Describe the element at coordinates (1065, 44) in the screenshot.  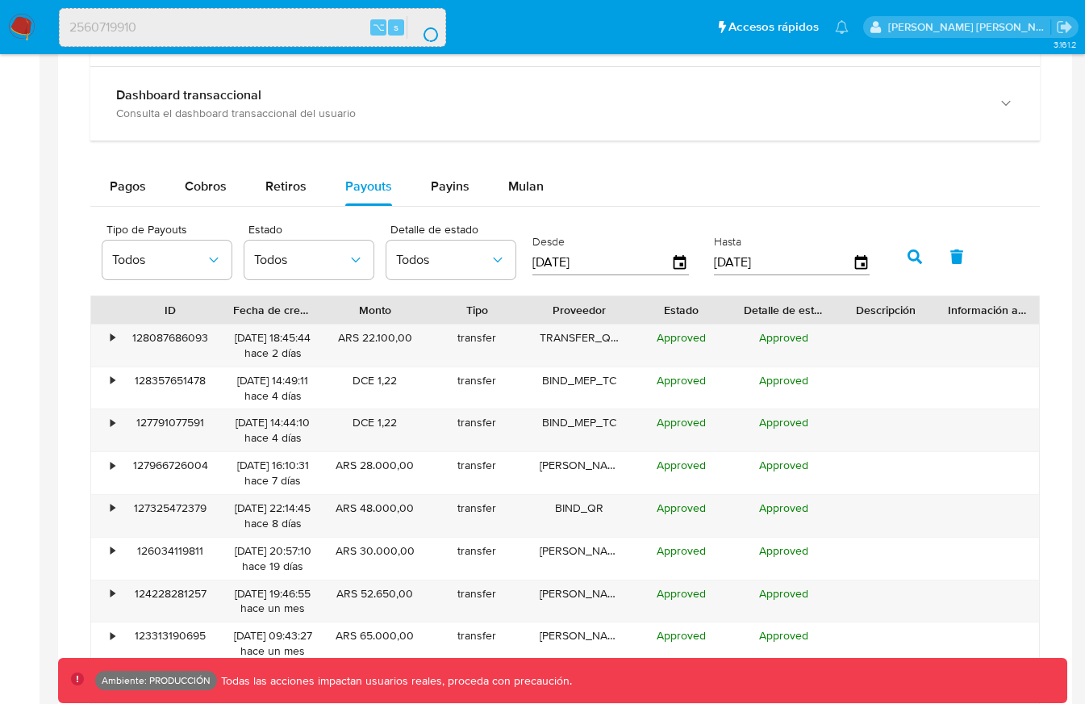
I see `span: 3.161.2` at that location.